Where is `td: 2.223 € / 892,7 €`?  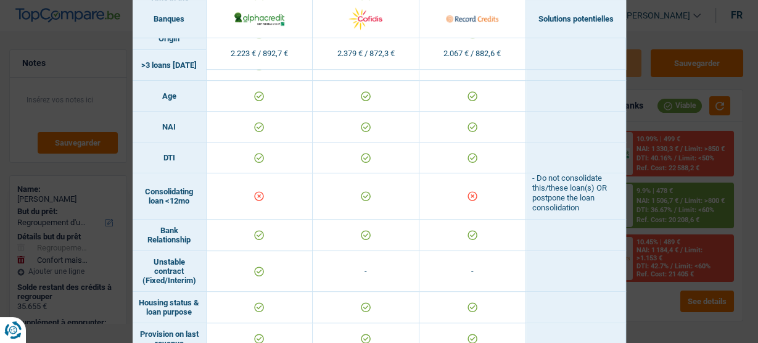 td: 2.223 € / 892,7 € is located at coordinates (260, 54).